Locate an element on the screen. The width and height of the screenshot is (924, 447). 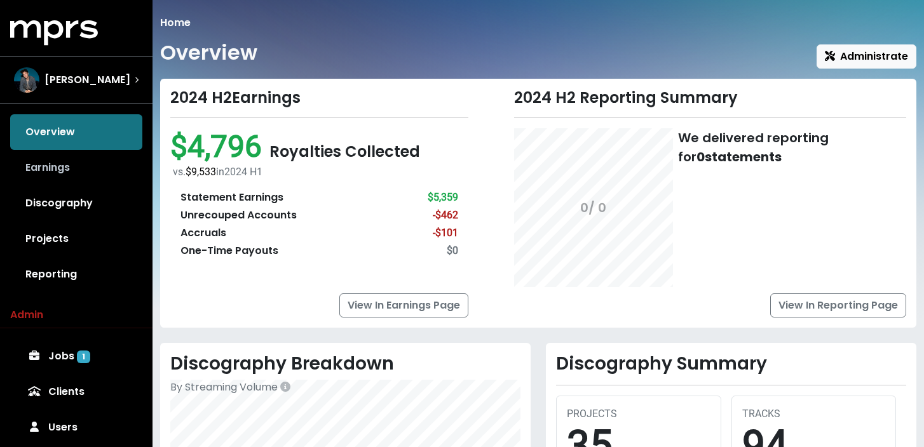
div: PROJECTS is located at coordinates (638, 414).